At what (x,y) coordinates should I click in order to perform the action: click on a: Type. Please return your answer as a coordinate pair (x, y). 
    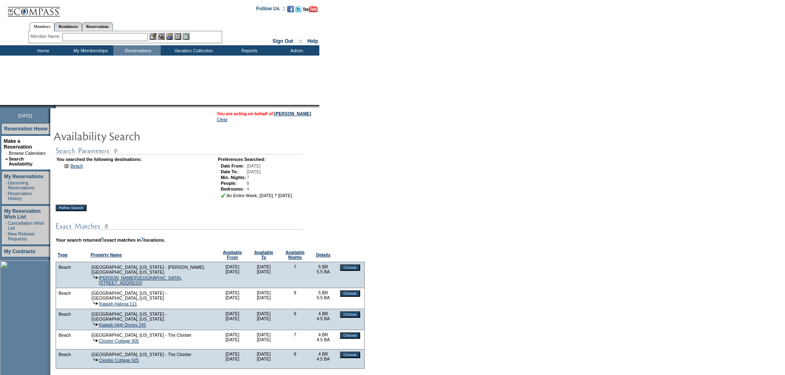
    Looking at the image, I should click on (63, 255).